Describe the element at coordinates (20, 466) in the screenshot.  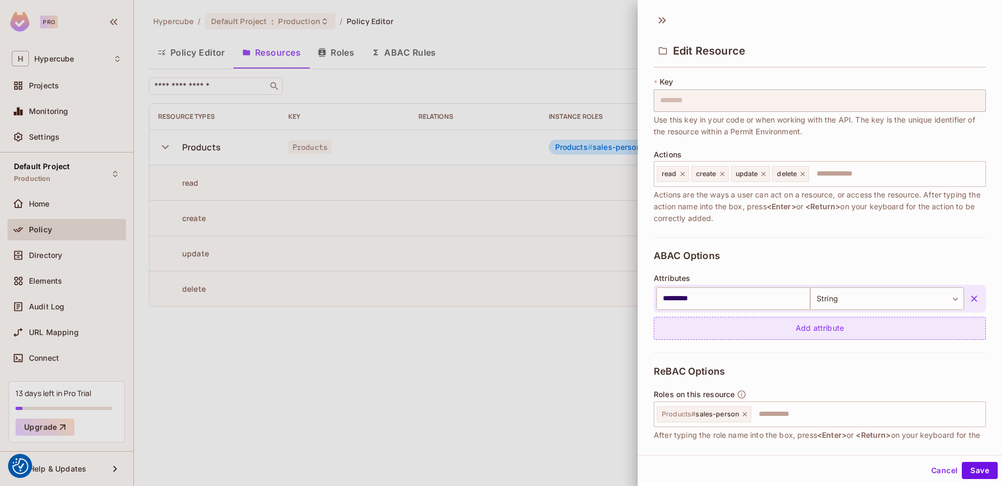
I see `button: Consent Preferences` at that location.